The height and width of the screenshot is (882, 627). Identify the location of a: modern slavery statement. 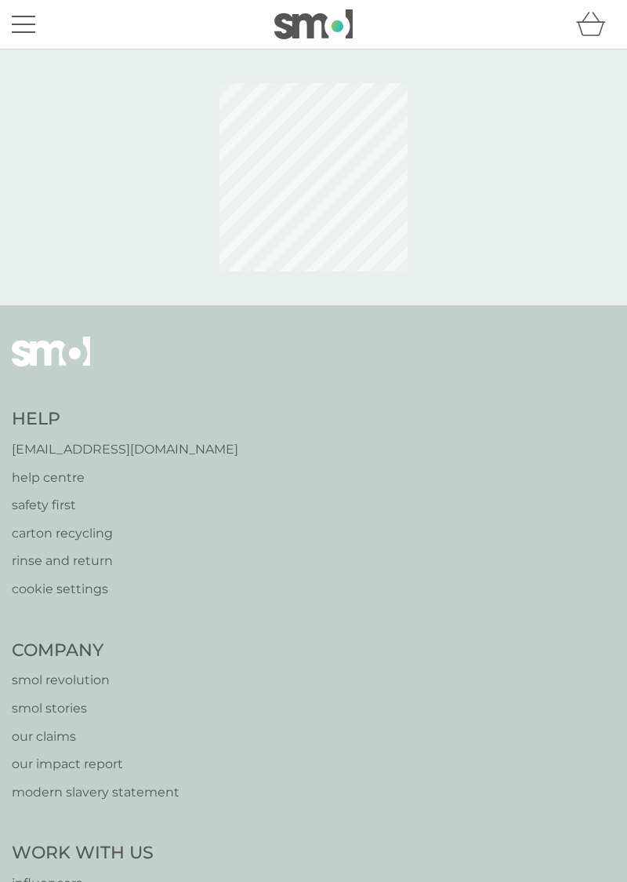
(96, 792).